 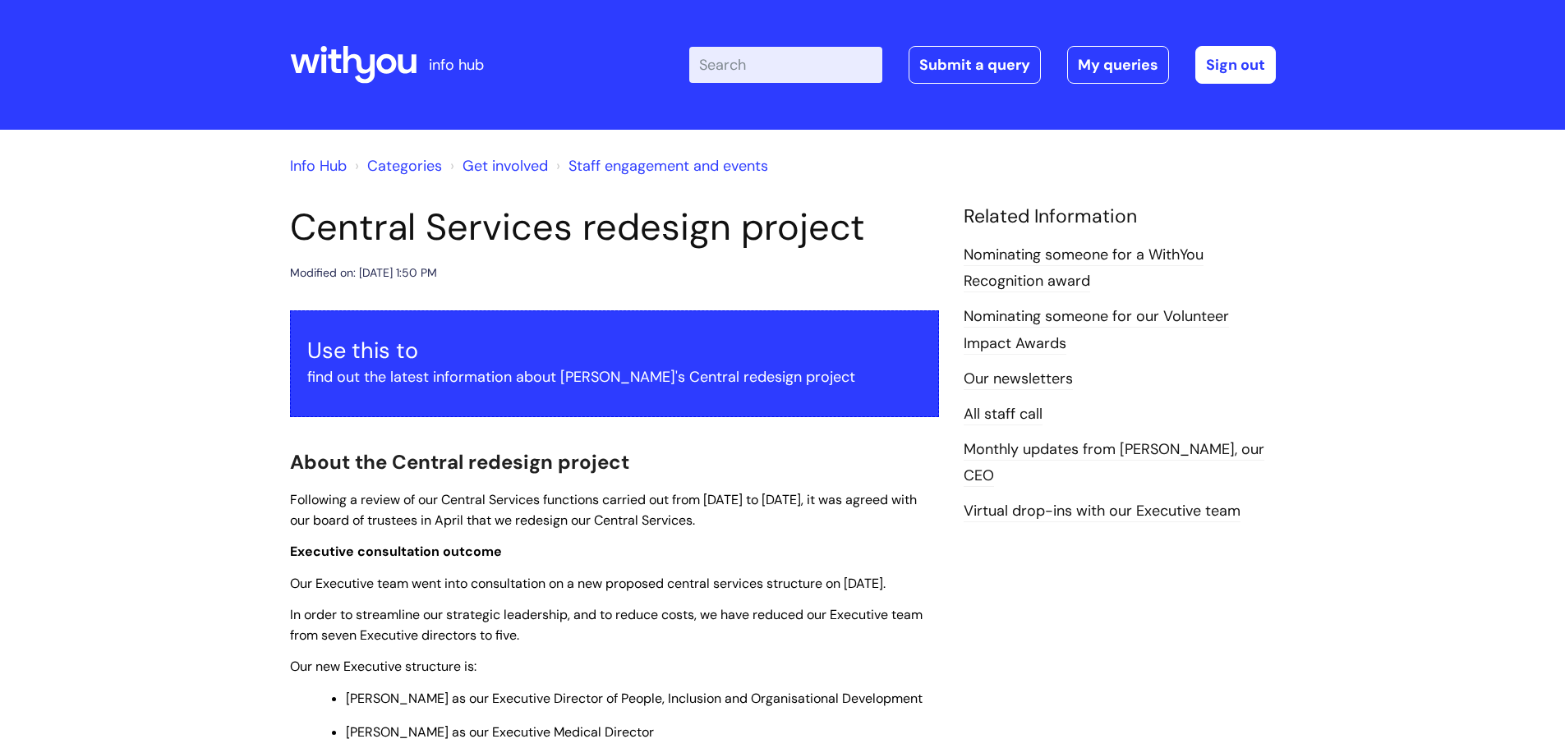 I want to click on a: Virtual drop-ins with our Executive team, so click(x=1102, y=512).